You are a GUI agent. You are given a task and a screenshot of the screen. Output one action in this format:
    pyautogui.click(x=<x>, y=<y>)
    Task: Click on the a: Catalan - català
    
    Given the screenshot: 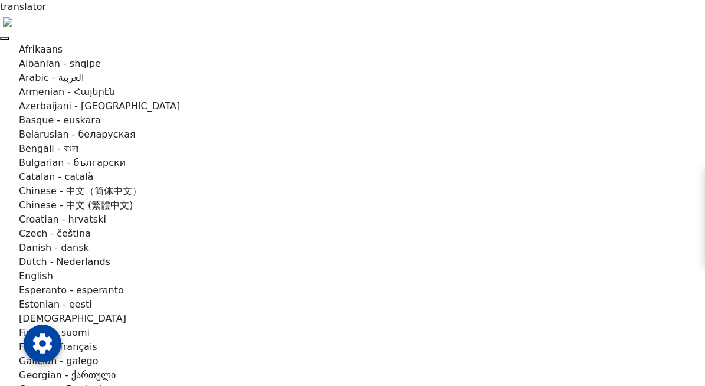 What is the action you would take?
    pyautogui.click(x=362, y=177)
    